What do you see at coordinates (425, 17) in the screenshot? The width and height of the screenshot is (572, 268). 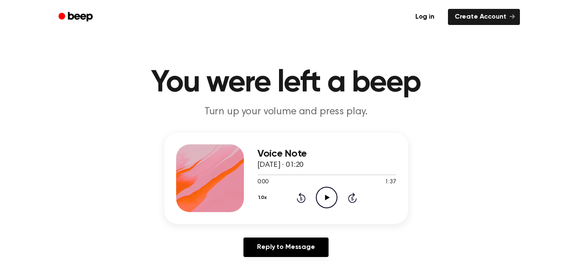 I see `a: Log in` at bounding box center [425, 17].